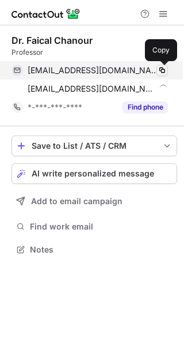 This screenshot has height=346, width=184. What do you see at coordinates (94, 226) in the screenshot?
I see `button: Find work email` at bounding box center [94, 226].